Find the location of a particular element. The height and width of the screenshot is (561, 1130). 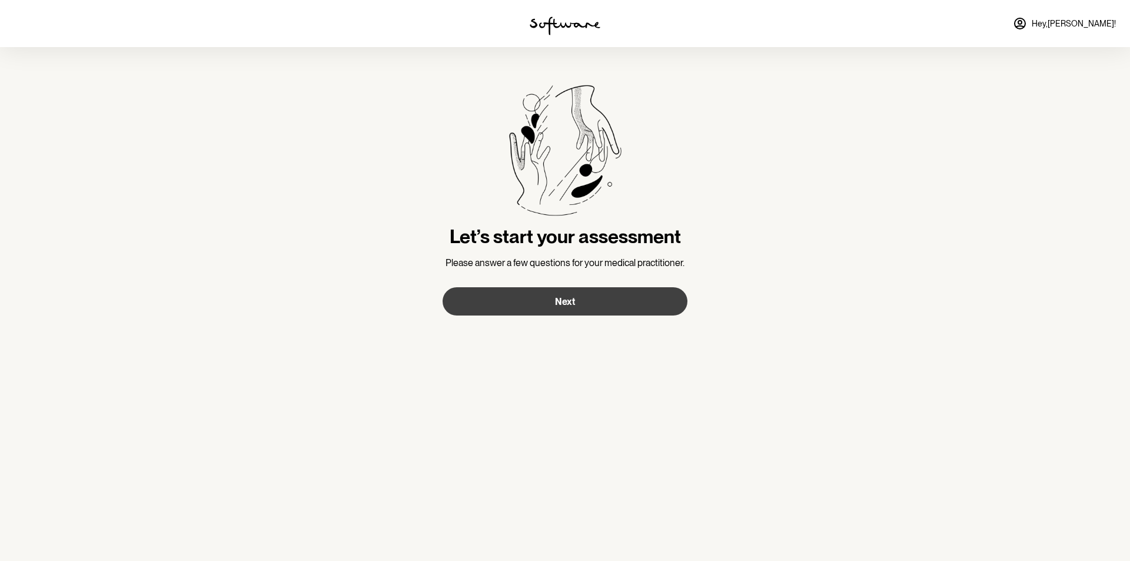

p: Please answer a few questions for your medical practitioner. is located at coordinates (565, 263).